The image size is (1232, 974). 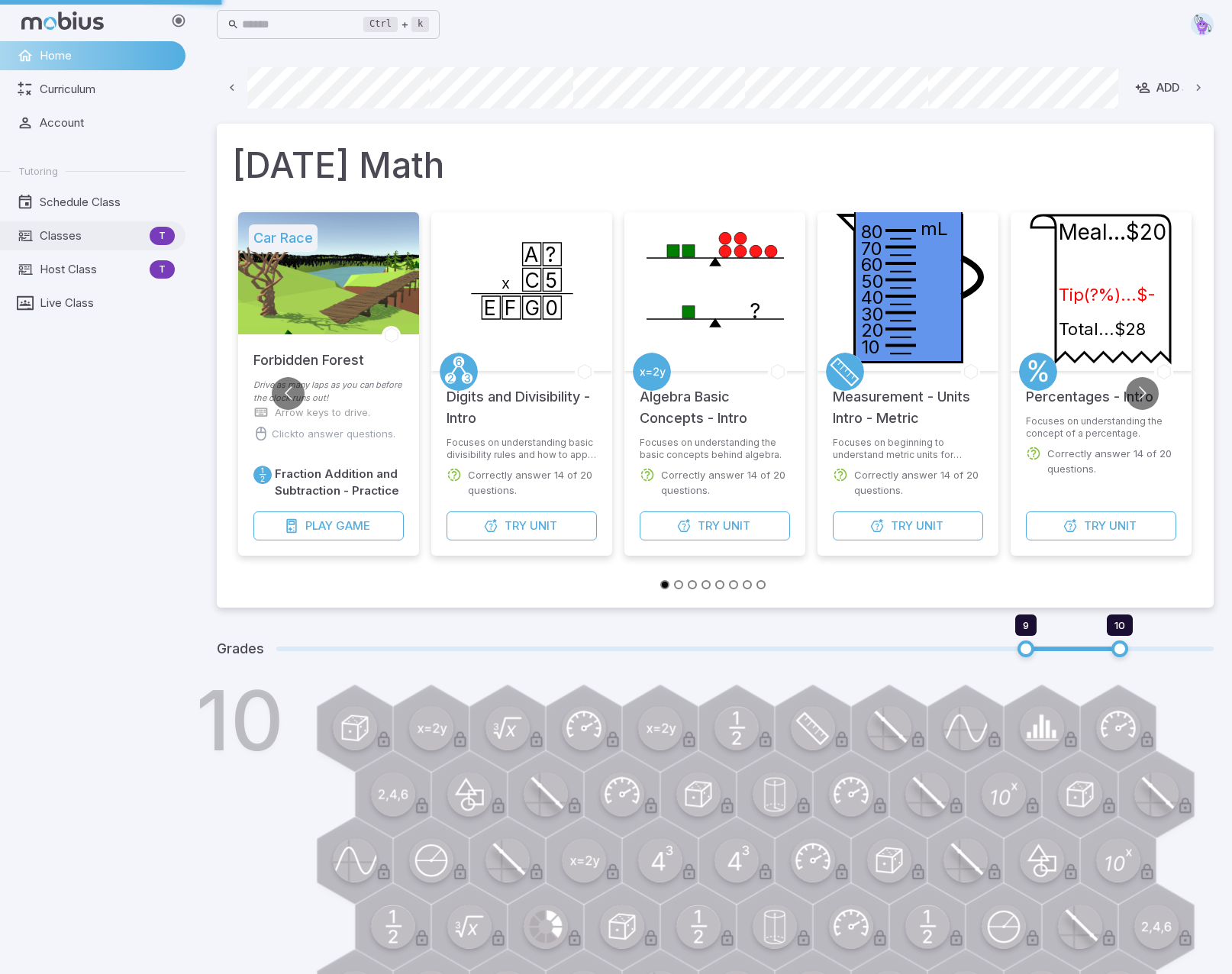 I want to click on h6: Fraction Addition and Subtraction - Practice, so click(x=339, y=482).